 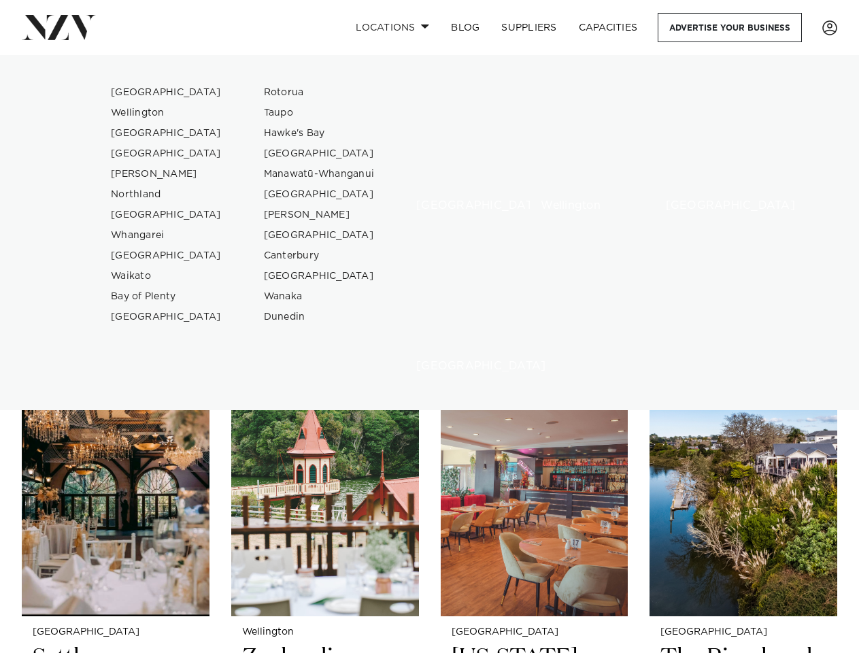 What do you see at coordinates (325, 490) in the screenshot?
I see `img: Rātā Cafe at Zealandia` at bounding box center [325, 490].